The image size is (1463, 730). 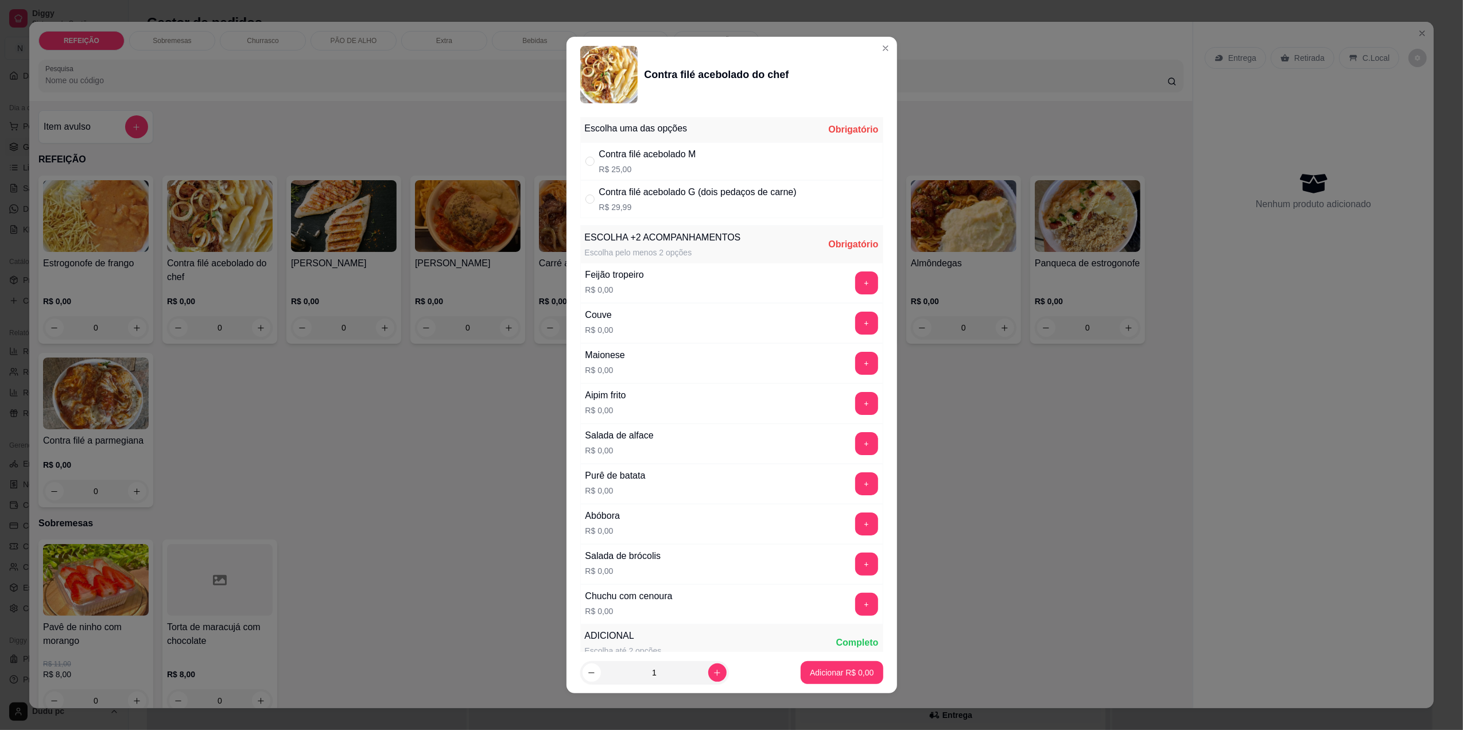 What do you see at coordinates (592, 673) in the screenshot?
I see `button: decrease-product-quantity` at bounding box center [592, 673].